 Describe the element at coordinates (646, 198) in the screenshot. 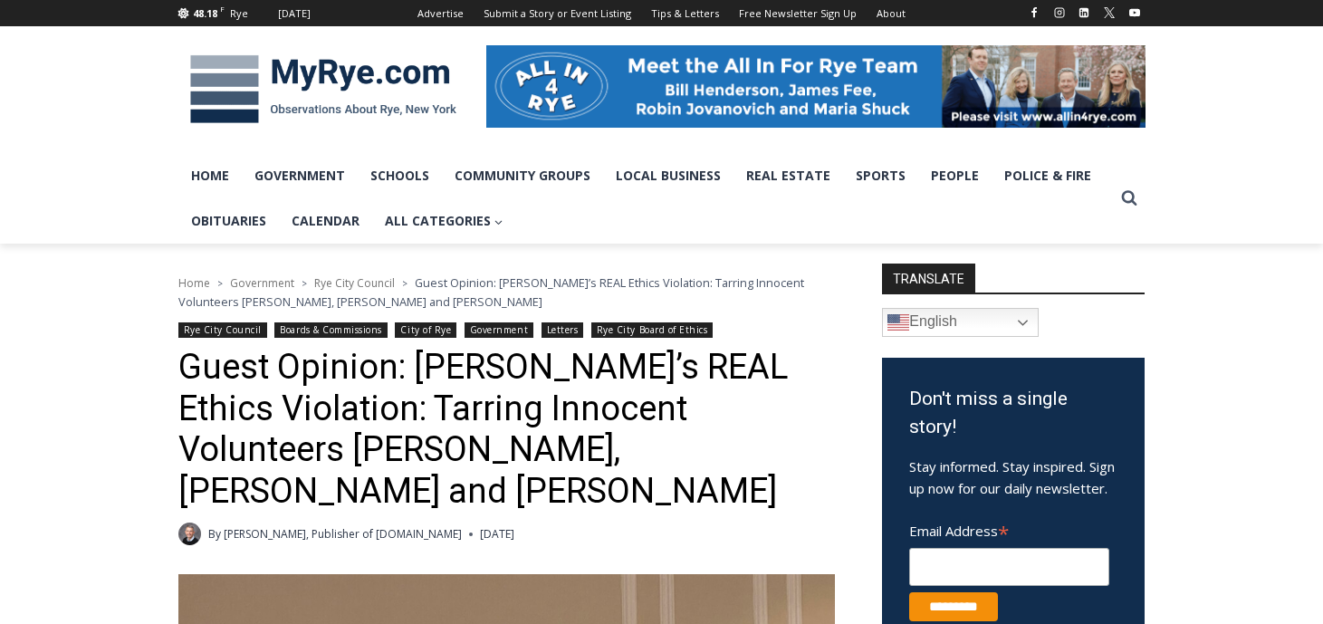

I see `nav: Primary Navigation` at that location.